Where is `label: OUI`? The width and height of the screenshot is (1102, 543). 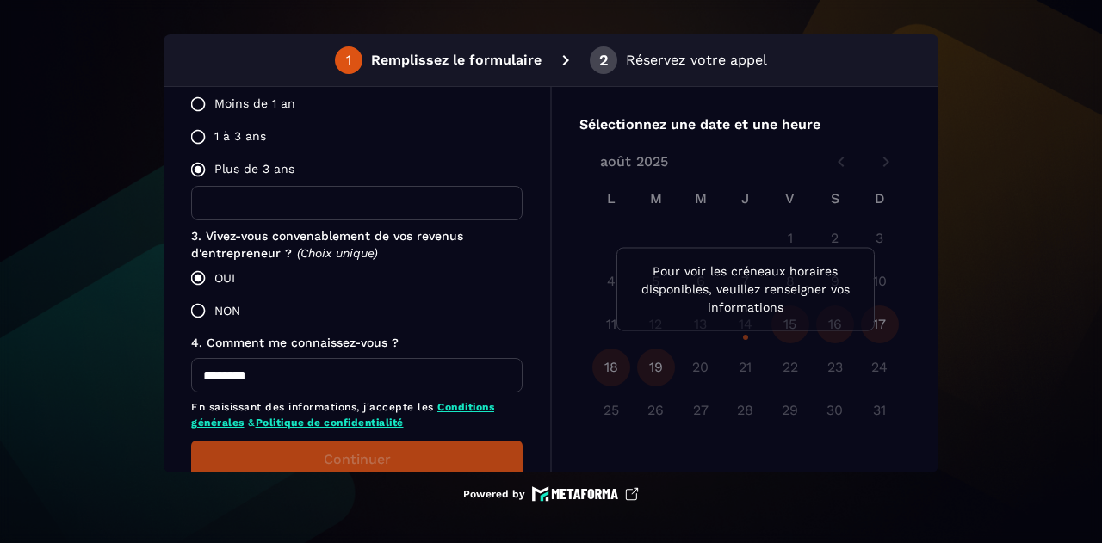 label: OUI is located at coordinates (352, 278).